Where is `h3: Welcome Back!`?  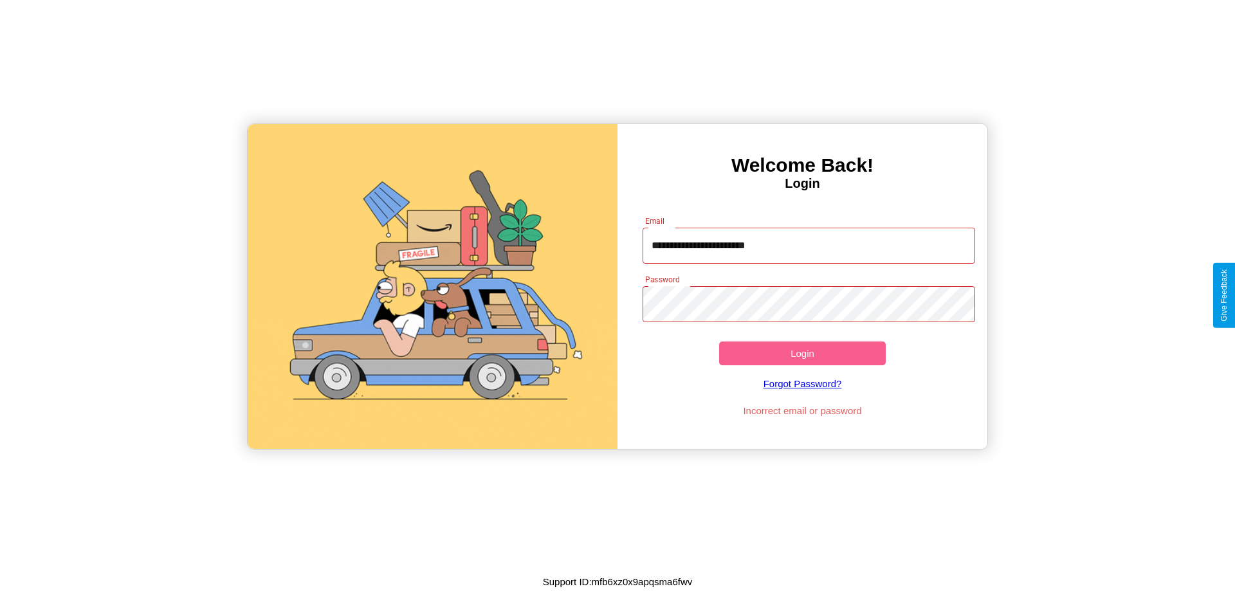
h3: Welcome Back! is located at coordinates (802, 165).